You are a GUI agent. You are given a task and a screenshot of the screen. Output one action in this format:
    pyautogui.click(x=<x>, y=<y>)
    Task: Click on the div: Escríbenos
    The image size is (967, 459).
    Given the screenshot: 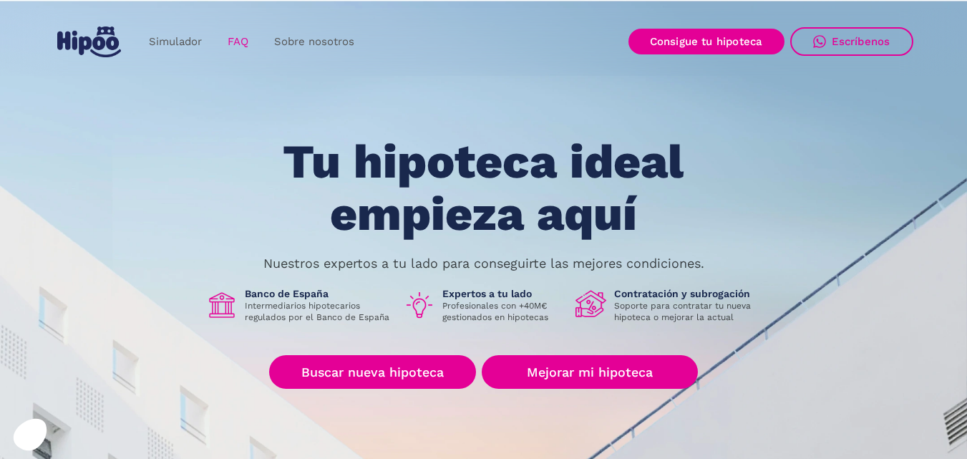 What is the action you would take?
    pyautogui.click(x=861, y=42)
    